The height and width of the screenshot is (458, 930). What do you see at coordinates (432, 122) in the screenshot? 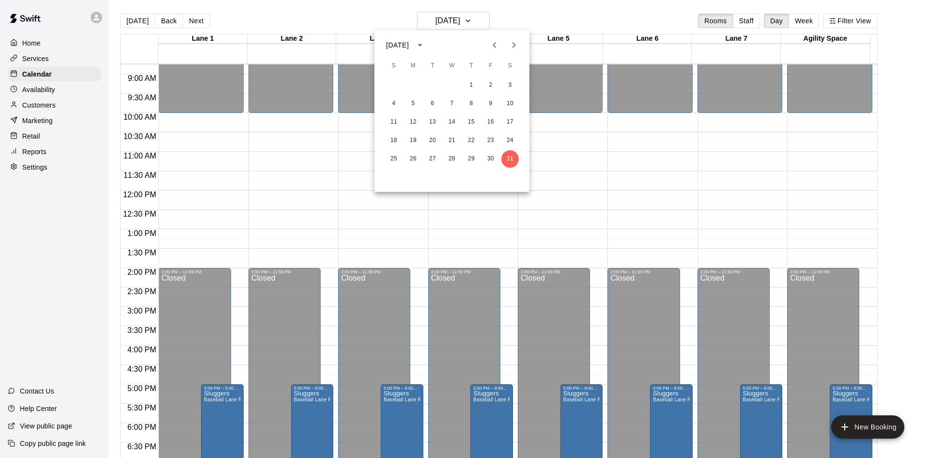
I see `button: 13` at bounding box center [432, 122].